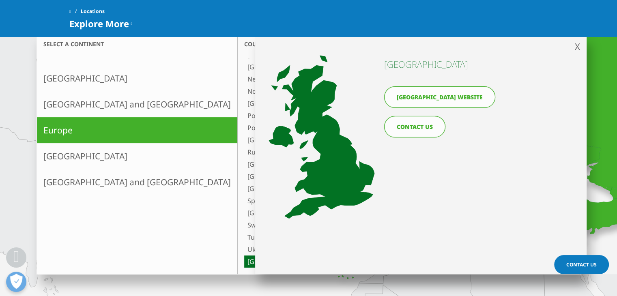 This screenshot has width=617, height=296. What do you see at coordinates (328, 152) in the screenshot?
I see `a: Russia` at bounding box center [328, 152].